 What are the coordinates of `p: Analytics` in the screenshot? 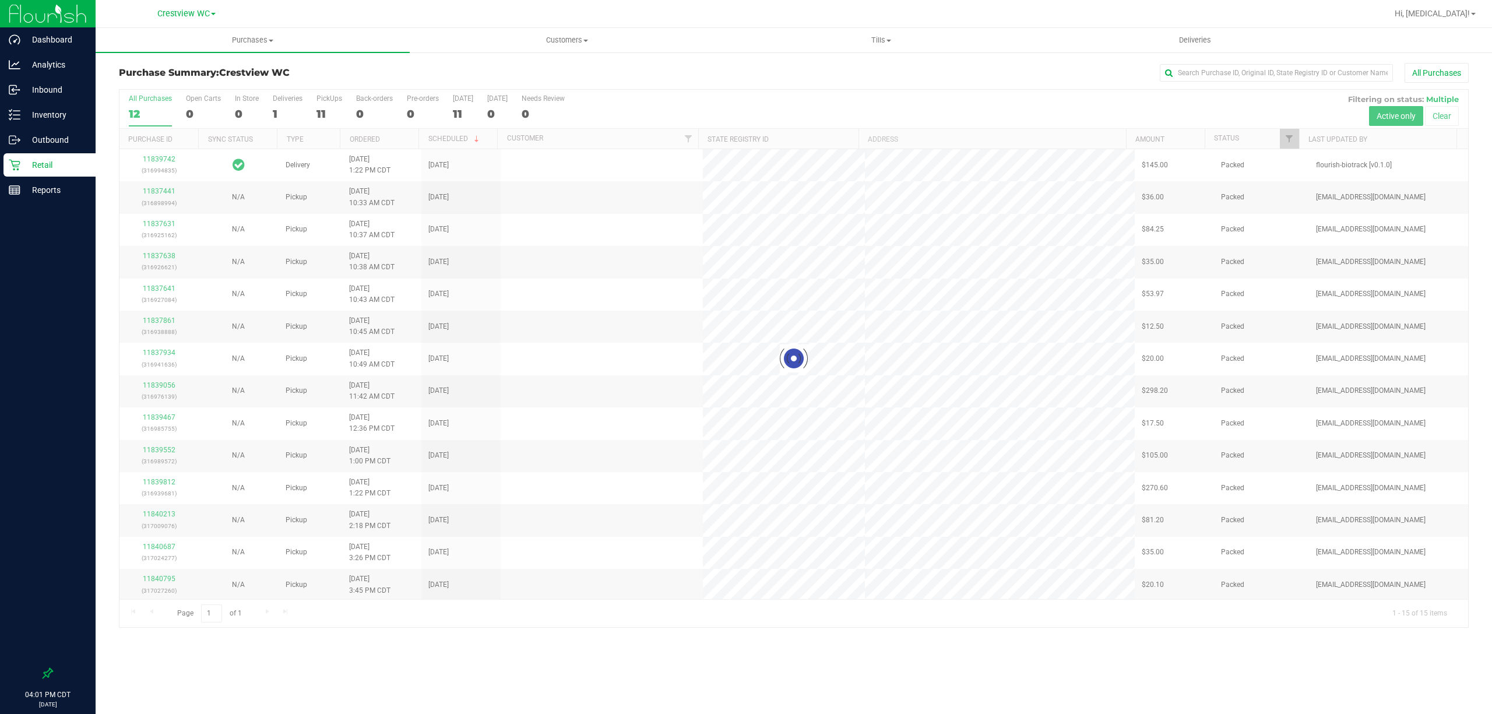 It's located at (55, 65).